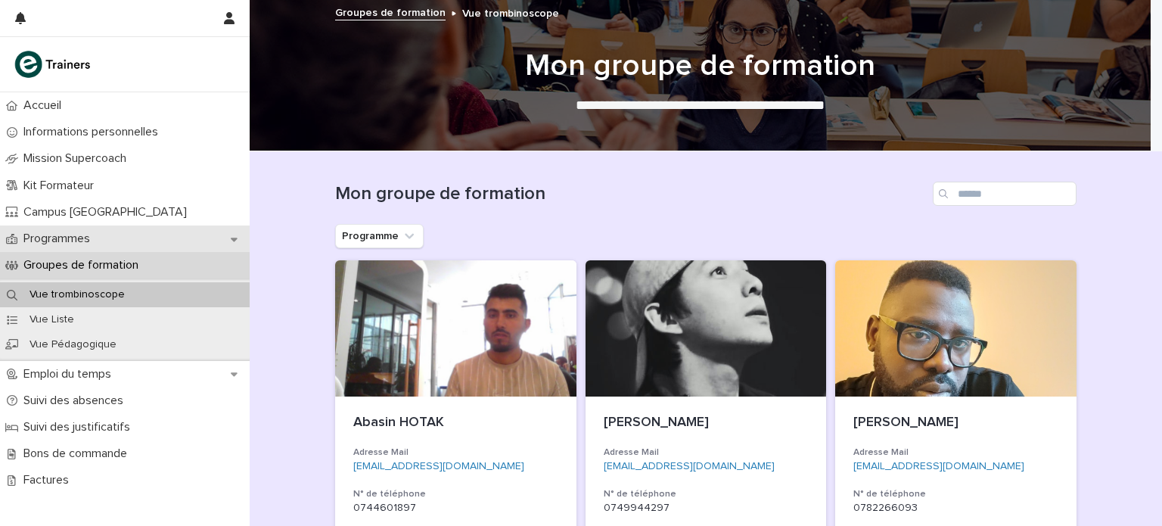 The image size is (1162, 526). I want to click on p: Bons de commande, so click(78, 453).